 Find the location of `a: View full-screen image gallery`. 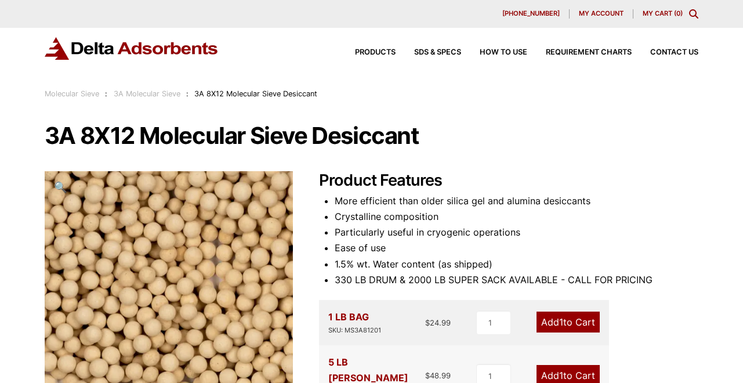

a: View full-screen image gallery is located at coordinates (60, 187).